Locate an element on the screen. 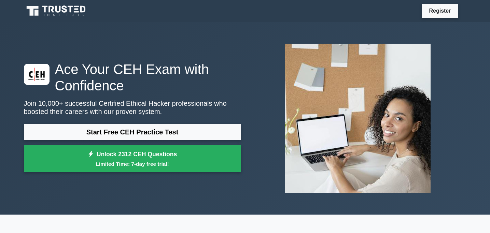 The width and height of the screenshot is (490, 233). small: Limited Time: 7-day free trial! is located at coordinates (132, 164).